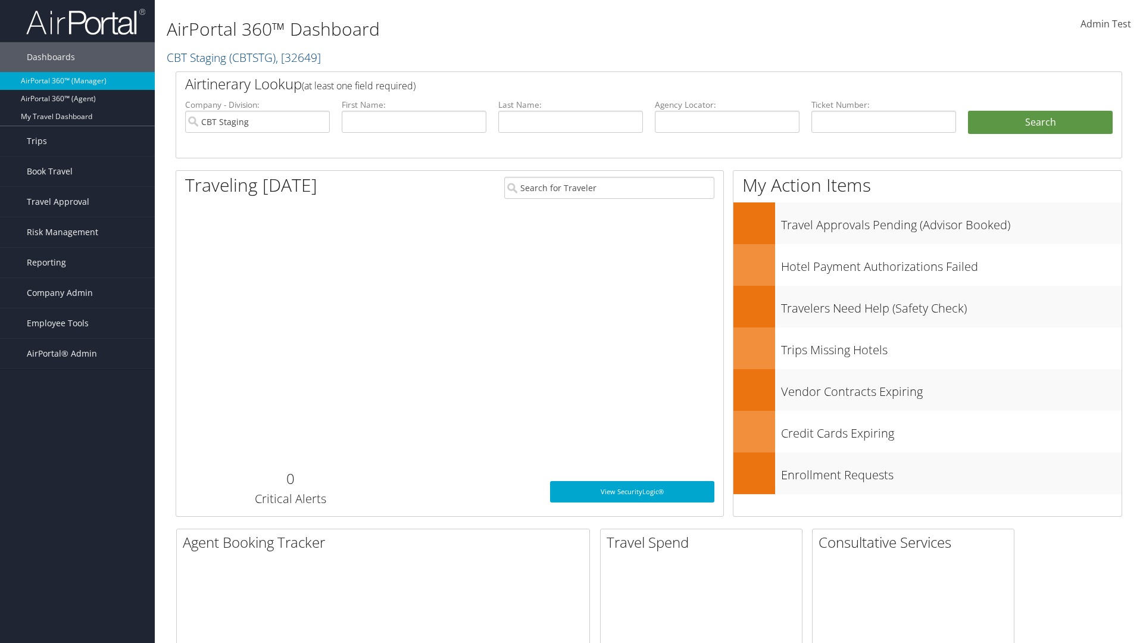 This screenshot has width=1143, height=643. I want to click on h3: Travel Approvals Pending (Advisor Booked), so click(951, 222).